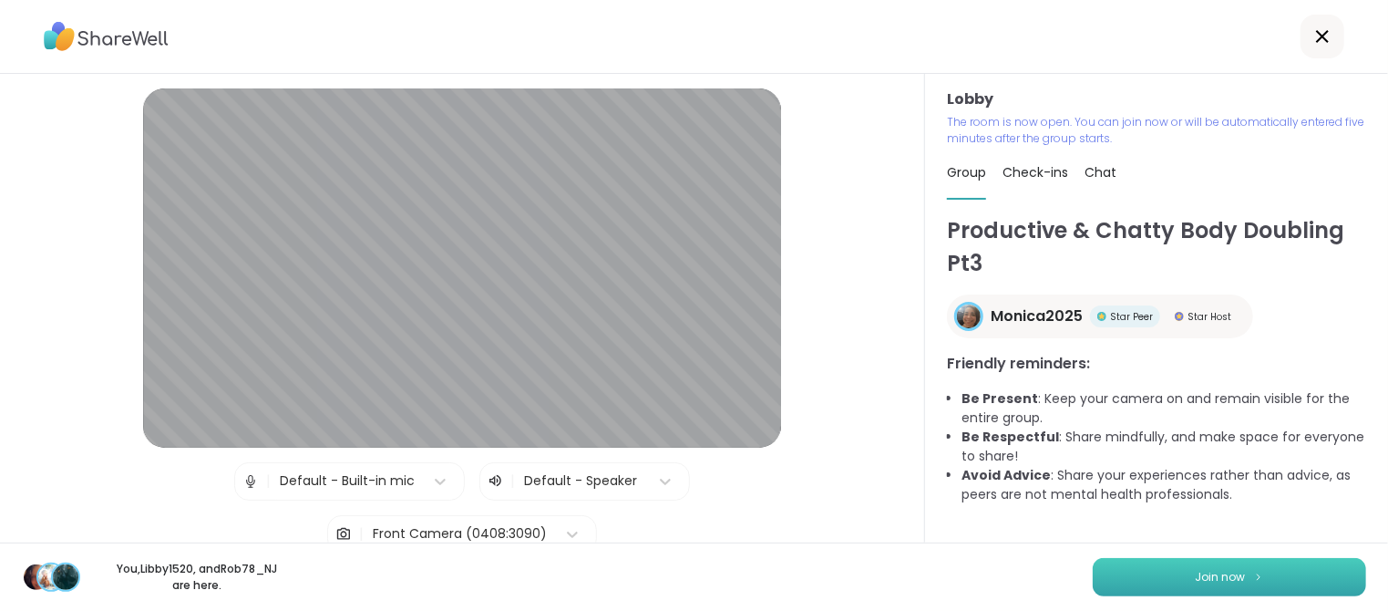 The height and width of the screenshot is (611, 1388). I want to click on img: Microphone, so click(251, 481).